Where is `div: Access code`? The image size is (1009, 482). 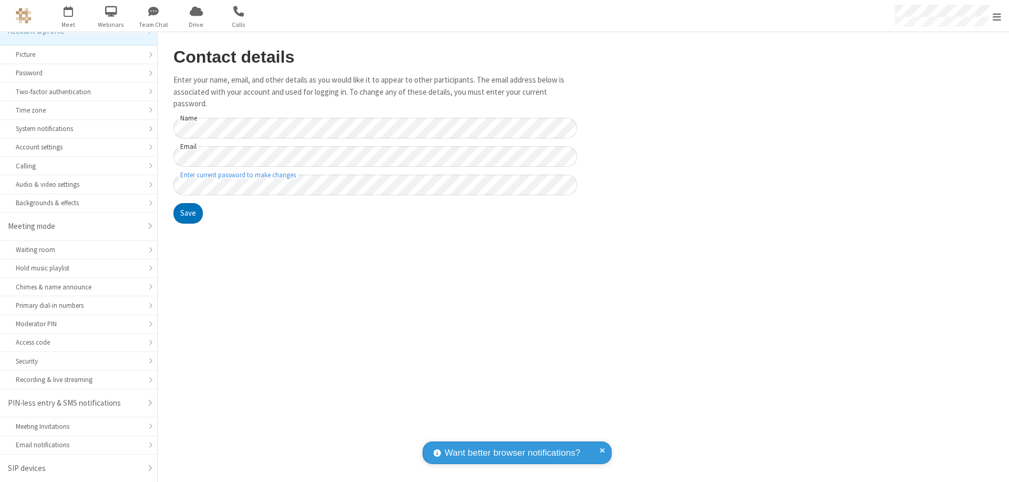
div: Access code is located at coordinates (78, 342).